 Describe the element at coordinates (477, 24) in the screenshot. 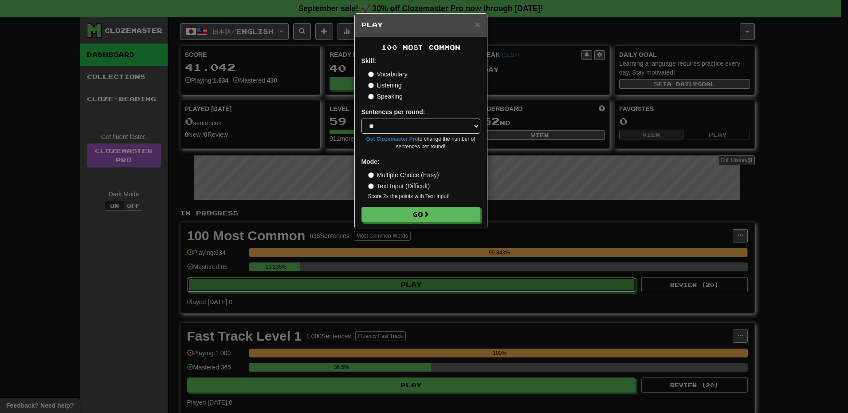

I see `button: Close` at that location.